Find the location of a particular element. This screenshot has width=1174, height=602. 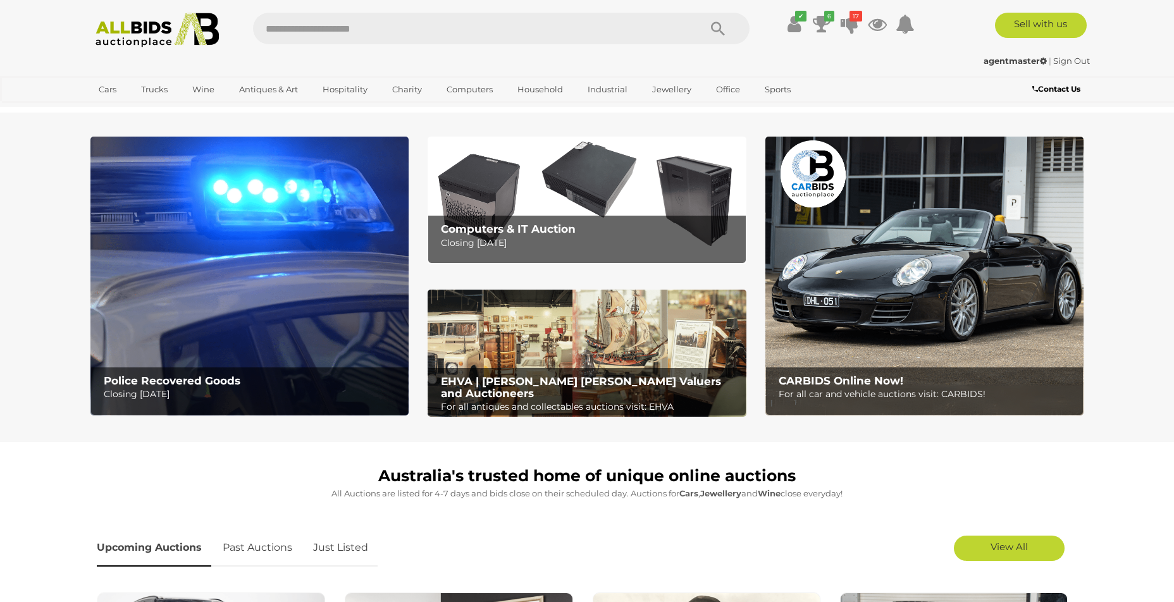

b: CARBIDS Online Now! is located at coordinates (841, 381).